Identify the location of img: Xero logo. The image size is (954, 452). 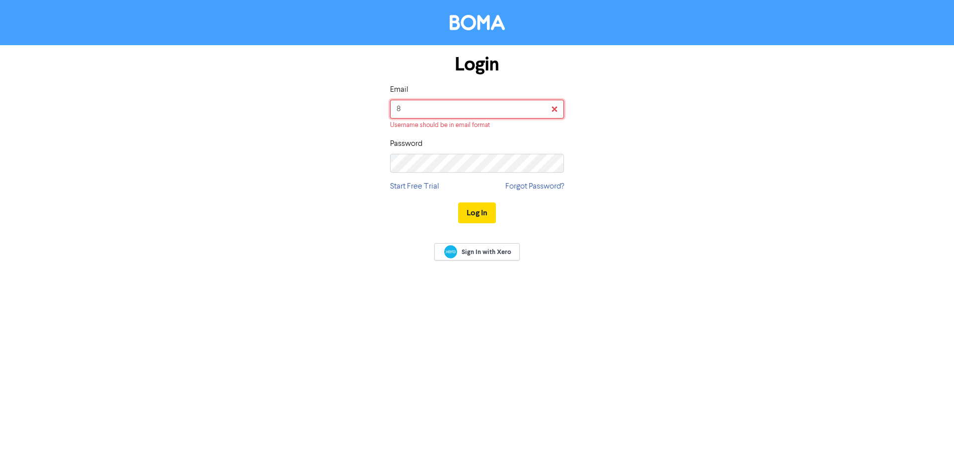
(450, 252).